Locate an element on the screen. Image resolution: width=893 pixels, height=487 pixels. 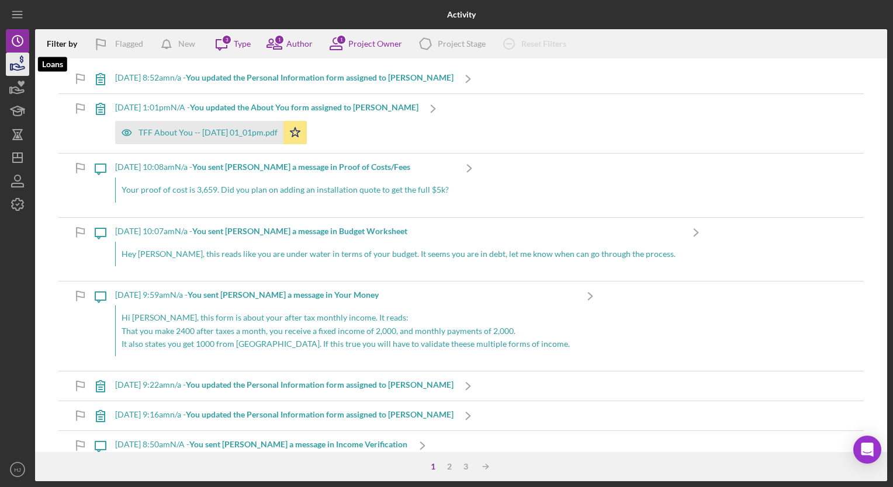
div: Open Intercom Messenger is located at coordinates (867, 450).